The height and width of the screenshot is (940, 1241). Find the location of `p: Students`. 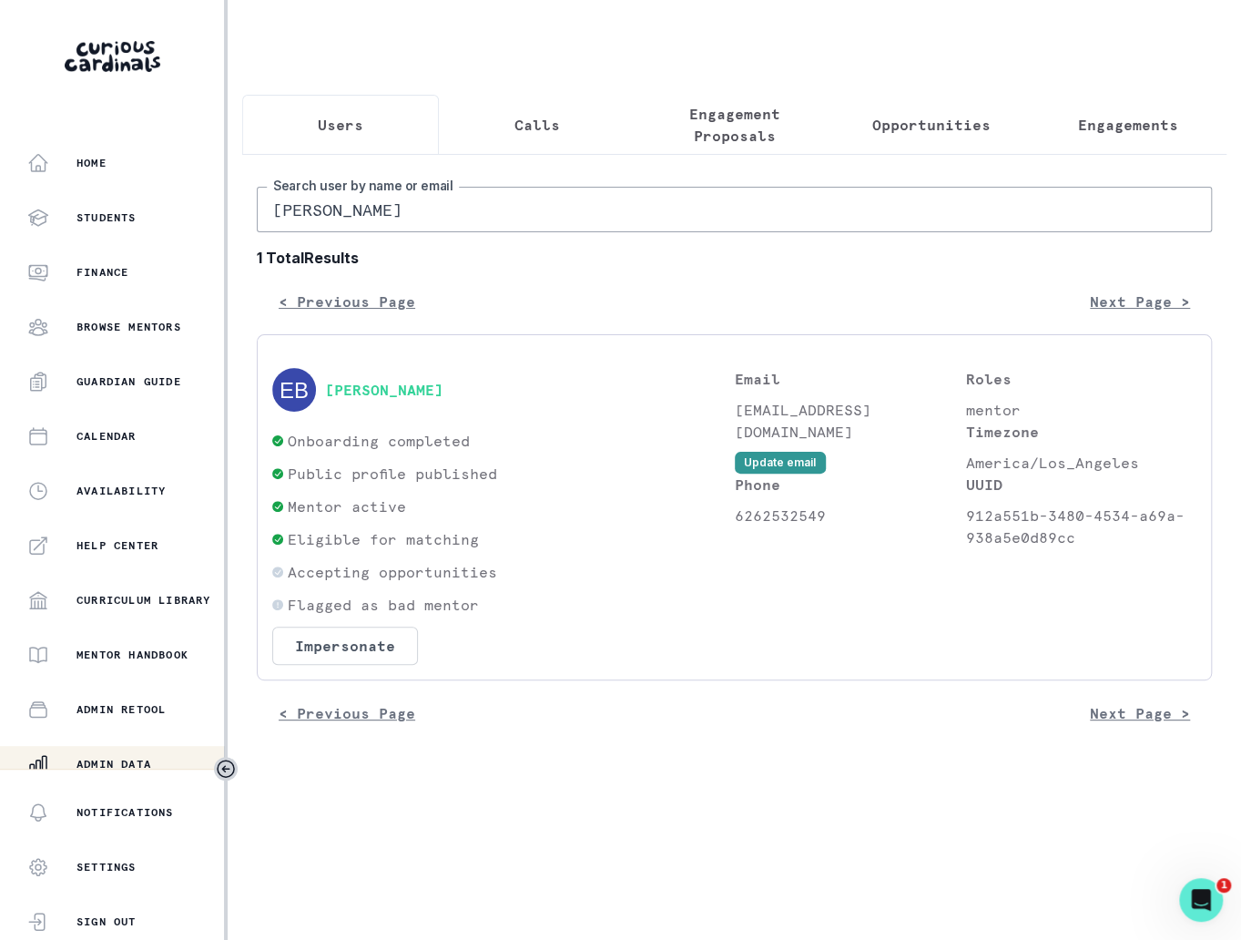

p: Students is located at coordinates (107, 218).